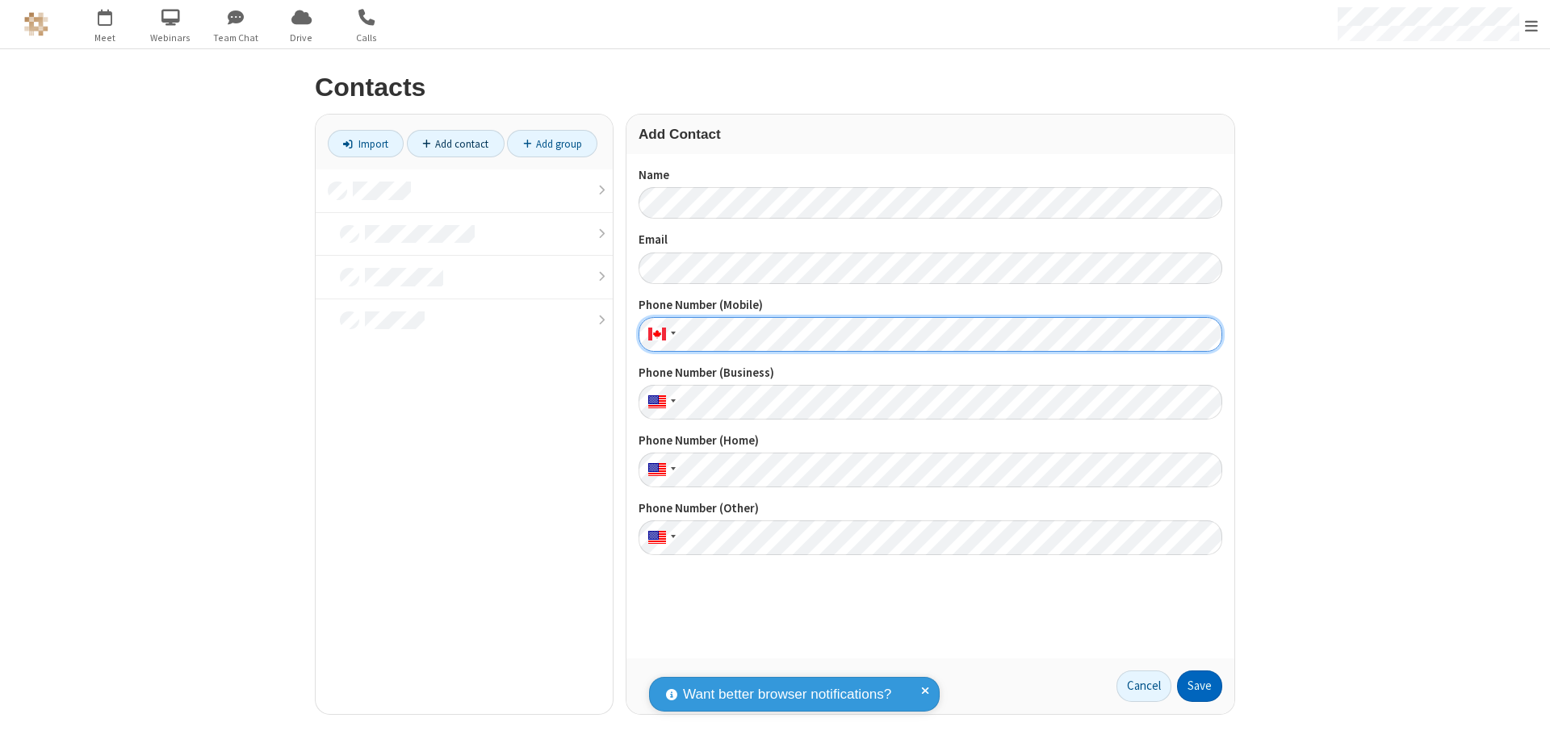  What do you see at coordinates (775, 87) in the screenshot?
I see `h2: Contacts` at bounding box center [775, 87].